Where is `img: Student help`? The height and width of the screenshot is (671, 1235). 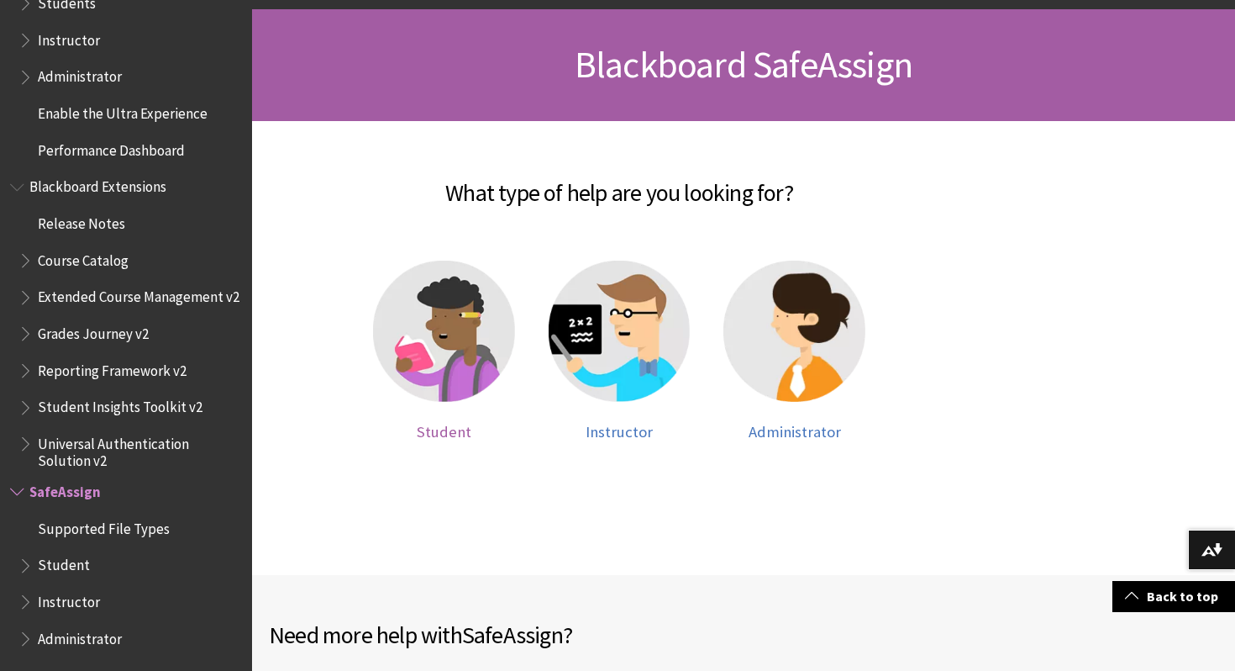
img: Student help is located at coordinates (444, 331).